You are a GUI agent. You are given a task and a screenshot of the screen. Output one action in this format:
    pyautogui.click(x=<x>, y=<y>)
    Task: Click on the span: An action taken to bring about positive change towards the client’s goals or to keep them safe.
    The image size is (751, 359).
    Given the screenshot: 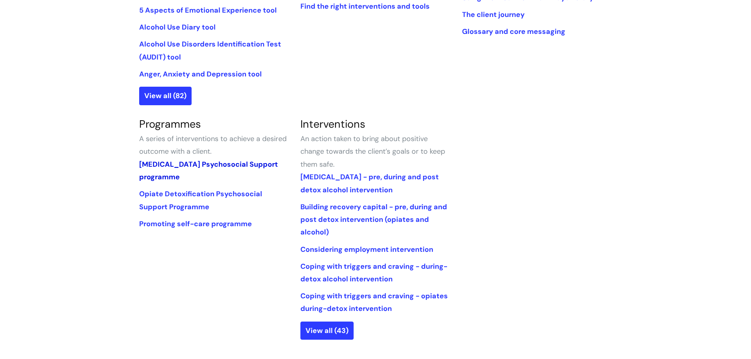 What is the action you would take?
    pyautogui.click(x=372, y=151)
    